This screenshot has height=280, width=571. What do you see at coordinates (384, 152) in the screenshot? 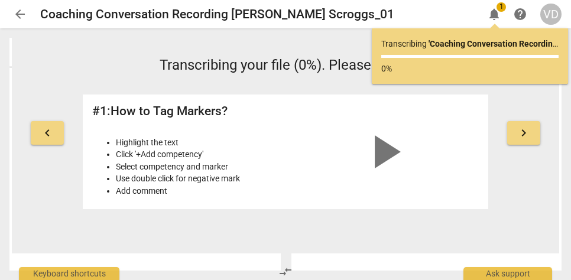
I see `span: play_arrow` at bounding box center [384, 152].